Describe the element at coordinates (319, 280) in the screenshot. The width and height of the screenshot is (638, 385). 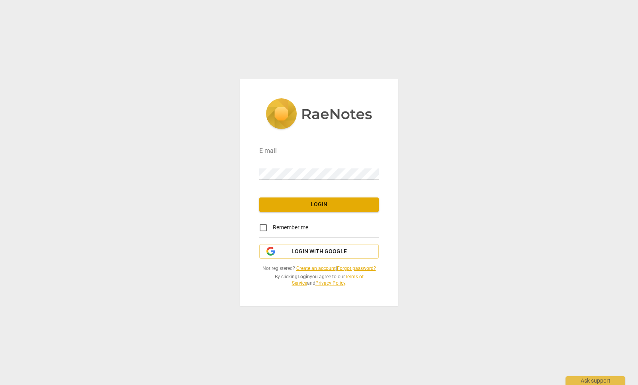
I see `span: By clicking you agree to our and .` at that location.